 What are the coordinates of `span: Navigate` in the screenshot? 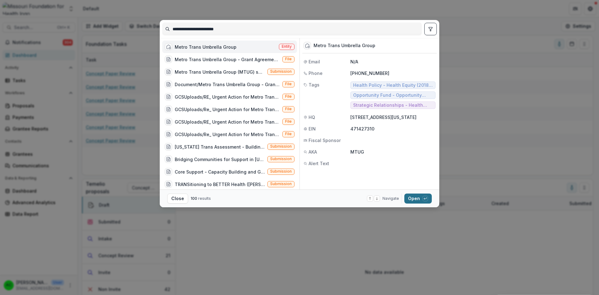 It's located at (391, 198).